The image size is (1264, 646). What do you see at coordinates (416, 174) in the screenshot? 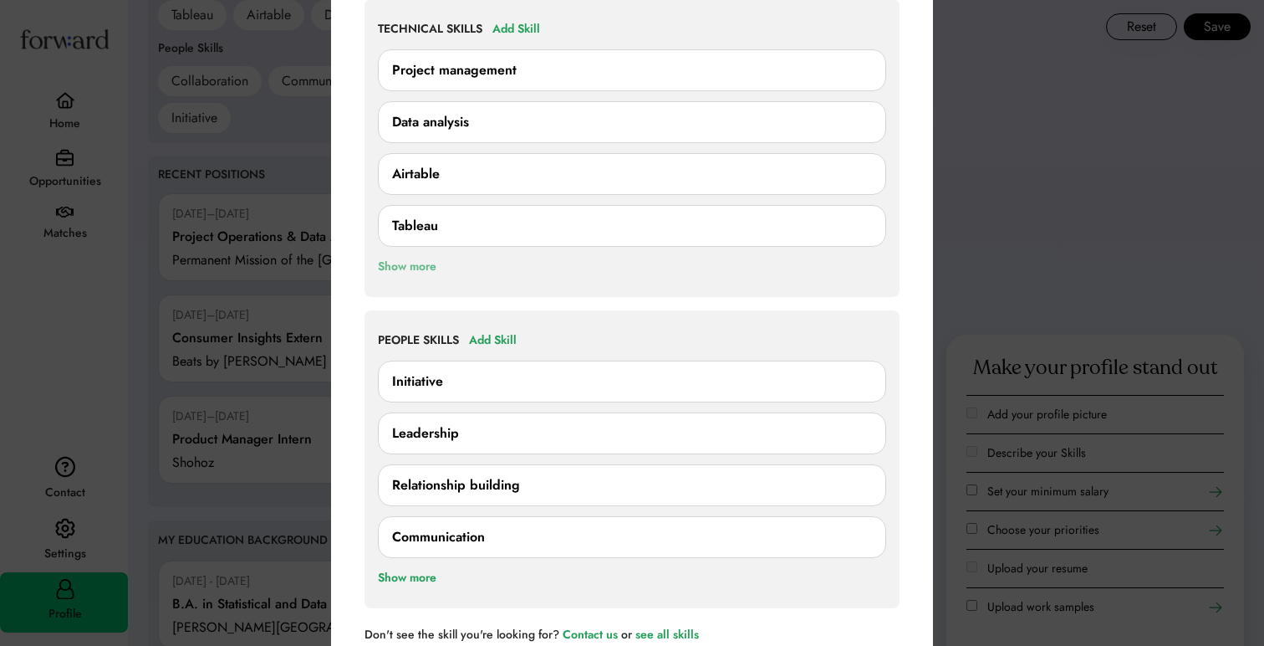
I see `div: Airtable` at bounding box center [416, 174].